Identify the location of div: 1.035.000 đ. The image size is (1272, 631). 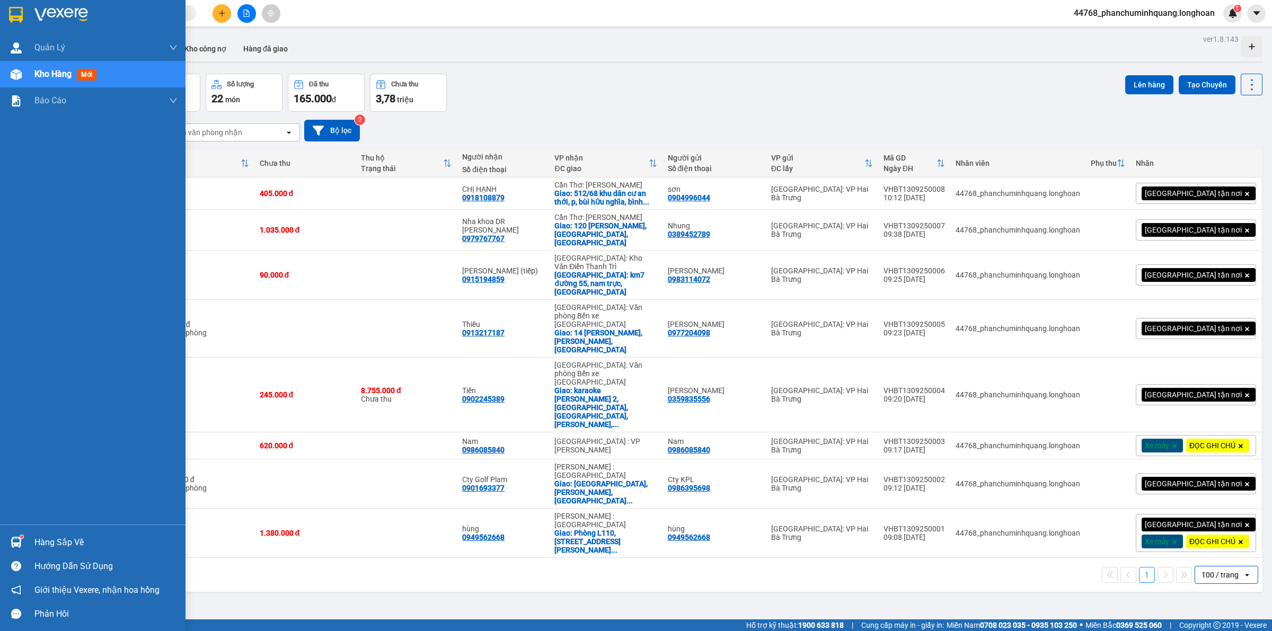
(305, 230).